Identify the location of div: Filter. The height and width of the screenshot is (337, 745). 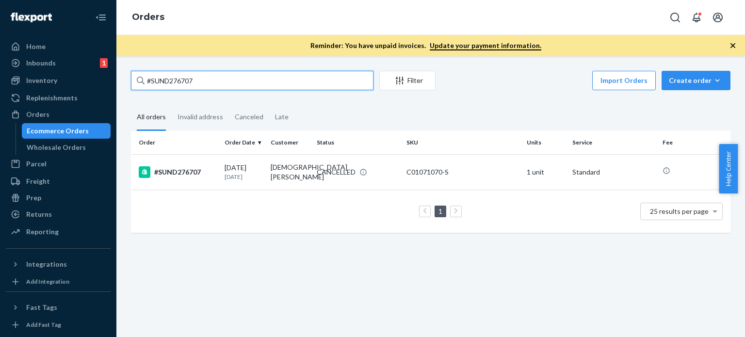
(407, 80).